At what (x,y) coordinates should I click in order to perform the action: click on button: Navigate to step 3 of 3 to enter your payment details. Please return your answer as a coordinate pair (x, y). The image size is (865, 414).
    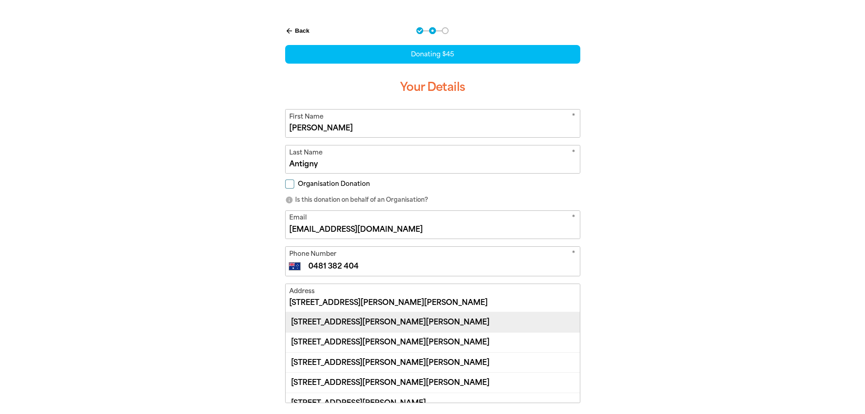
    Looking at the image, I should click on (445, 30).